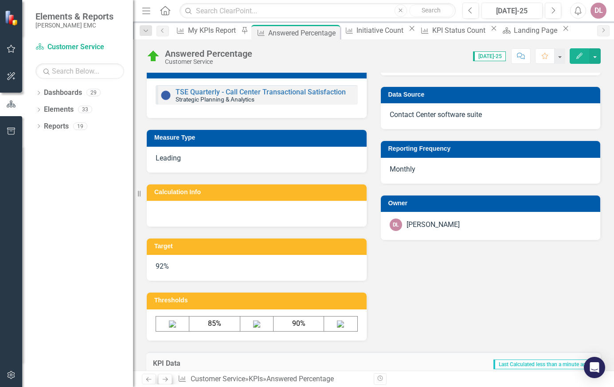 The height and width of the screenshot is (387, 614). What do you see at coordinates (80, 126) in the screenshot?
I see `div: 19` at bounding box center [80, 126].